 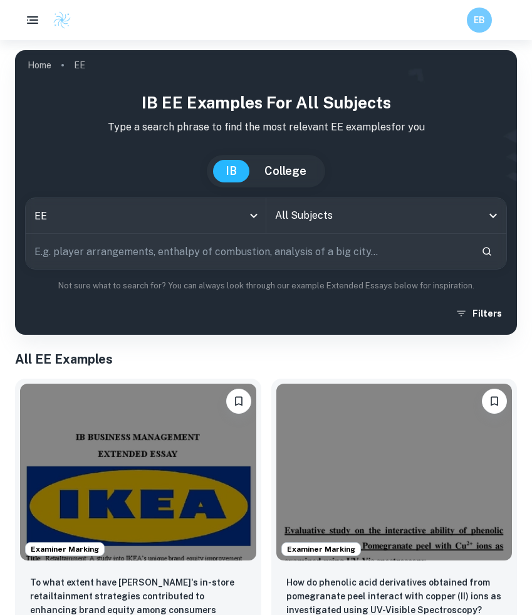 What do you see at coordinates (266, 359) in the screenshot?
I see `h1: All EE Examples` at bounding box center [266, 359].